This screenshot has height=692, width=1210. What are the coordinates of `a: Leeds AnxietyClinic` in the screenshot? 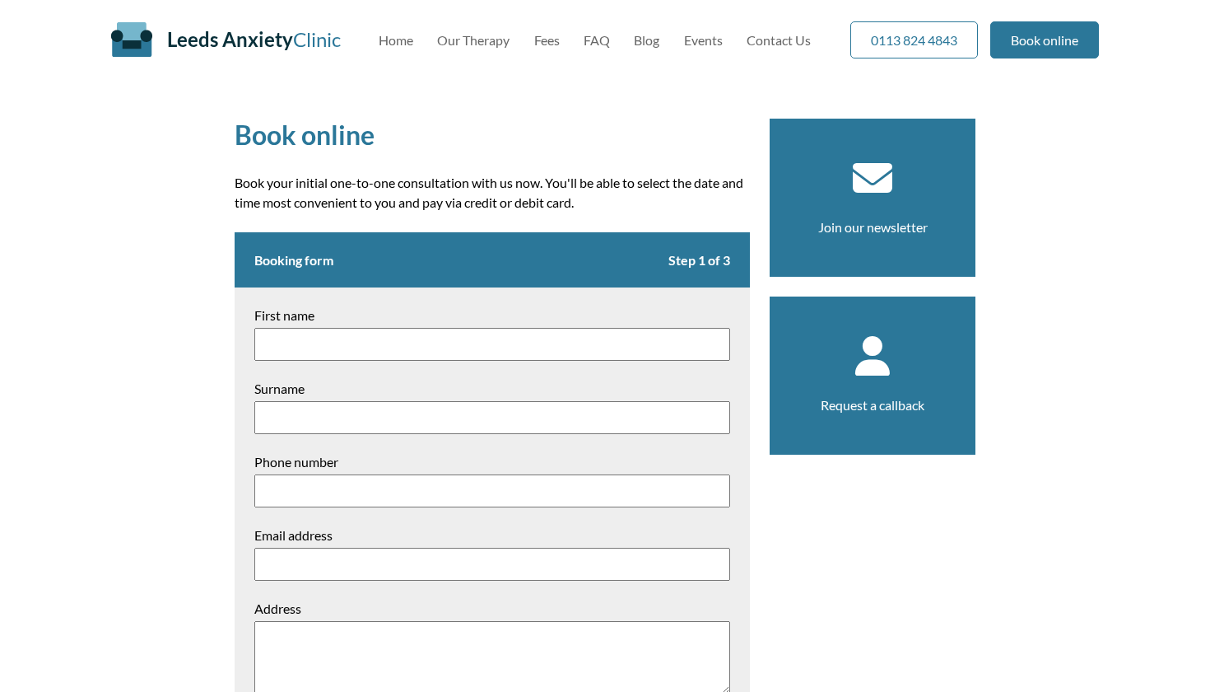 It's located at (254, 39).